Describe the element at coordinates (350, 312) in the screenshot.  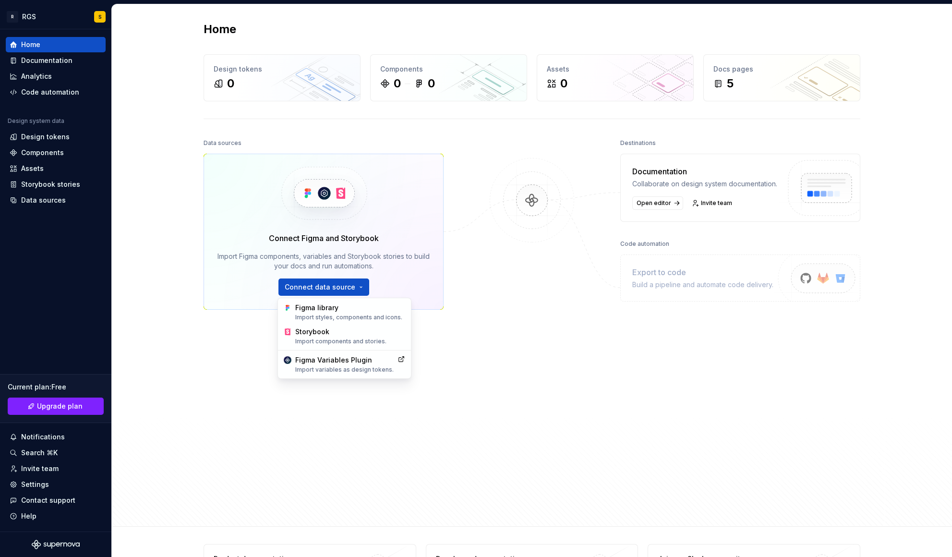
I see `div: Figma library` at that location.